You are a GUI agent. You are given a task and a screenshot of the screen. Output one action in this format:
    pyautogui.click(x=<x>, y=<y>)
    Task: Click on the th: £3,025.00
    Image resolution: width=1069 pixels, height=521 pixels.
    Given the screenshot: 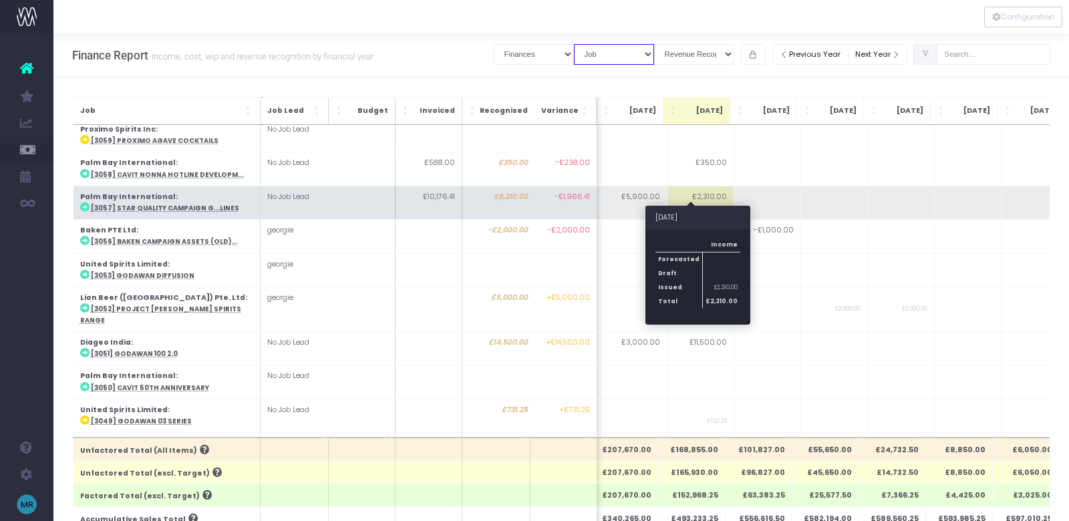 What is the action you would take?
    pyautogui.click(x=1026, y=495)
    